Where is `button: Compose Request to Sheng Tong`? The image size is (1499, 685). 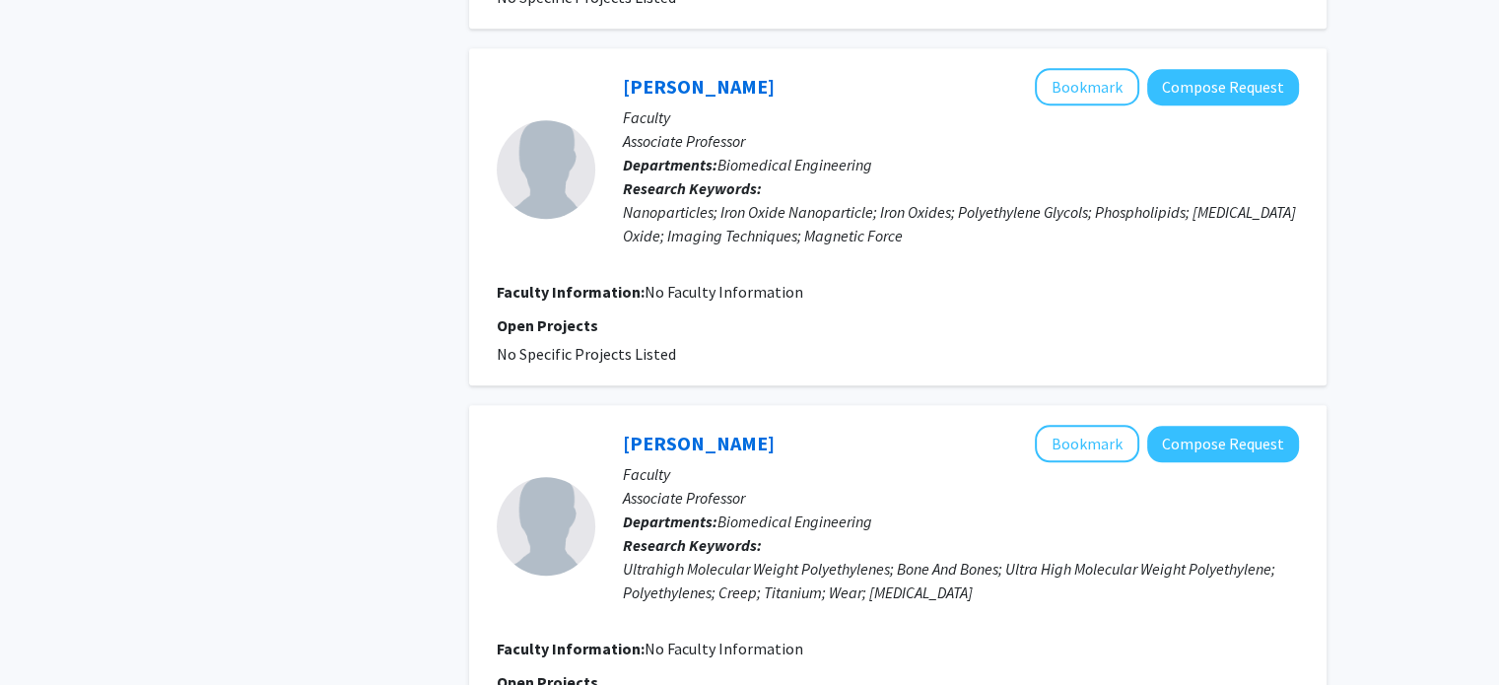 button: Compose Request to Sheng Tong is located at coordinates (1223, 87).